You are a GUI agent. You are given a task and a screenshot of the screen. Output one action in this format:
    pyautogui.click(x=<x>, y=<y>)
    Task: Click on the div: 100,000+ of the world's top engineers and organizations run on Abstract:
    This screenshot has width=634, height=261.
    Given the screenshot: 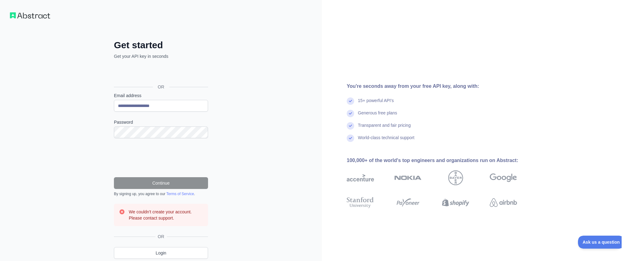 What is the action you would take?
    pyautogui.click(x=442, y=161)
    